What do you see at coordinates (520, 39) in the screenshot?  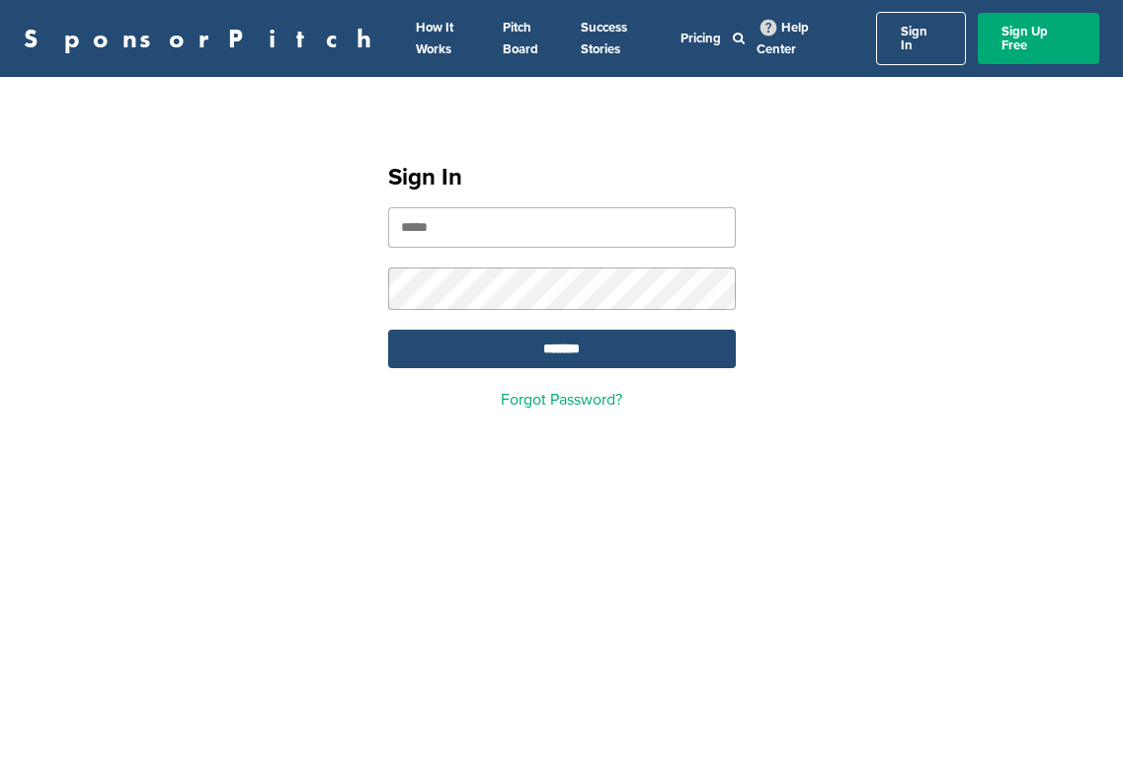 I see `a: Pitch Board` at bounding box center [520, 39].